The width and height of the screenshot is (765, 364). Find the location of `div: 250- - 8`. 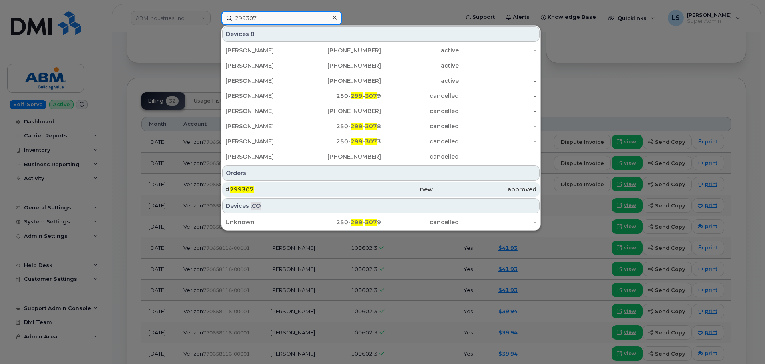

div: 250- - 8 is located at coordinates (342, 126).